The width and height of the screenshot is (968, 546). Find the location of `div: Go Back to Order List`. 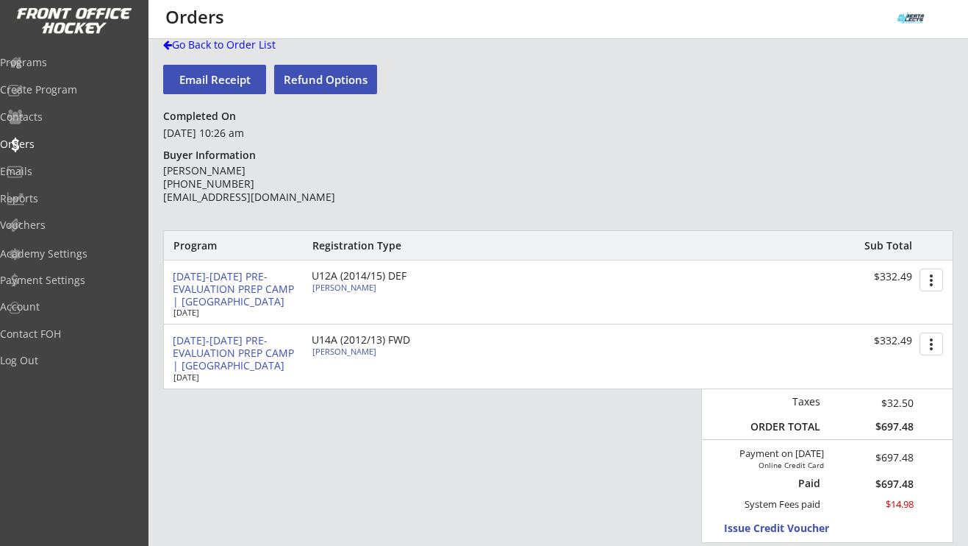

div: Go Back to Order List is located at coordinates (239, 45).